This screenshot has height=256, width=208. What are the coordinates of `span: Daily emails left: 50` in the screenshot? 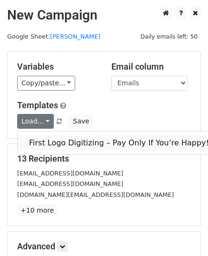 It's located at (169, 37).